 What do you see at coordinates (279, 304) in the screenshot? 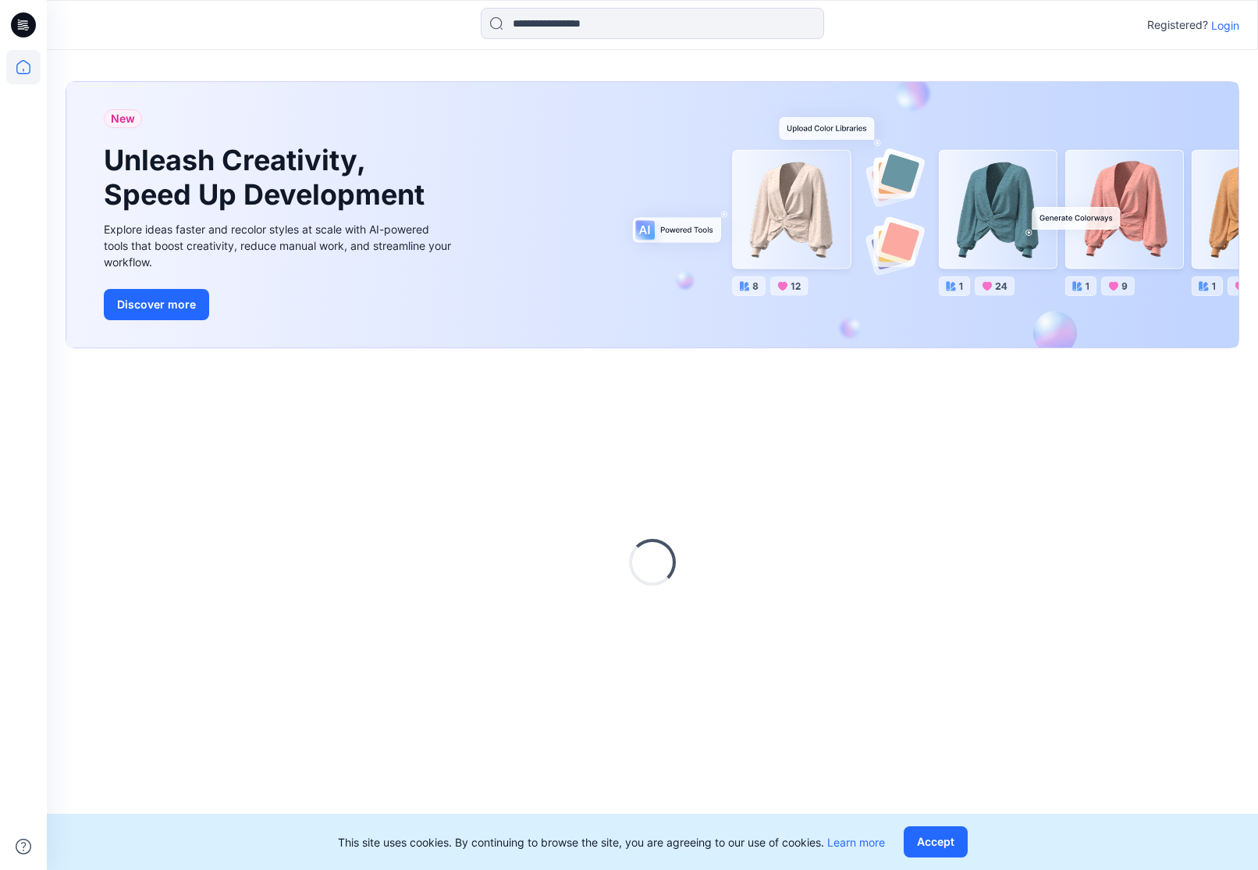
I see `a: Discover more` at bounding box center [279, 304].